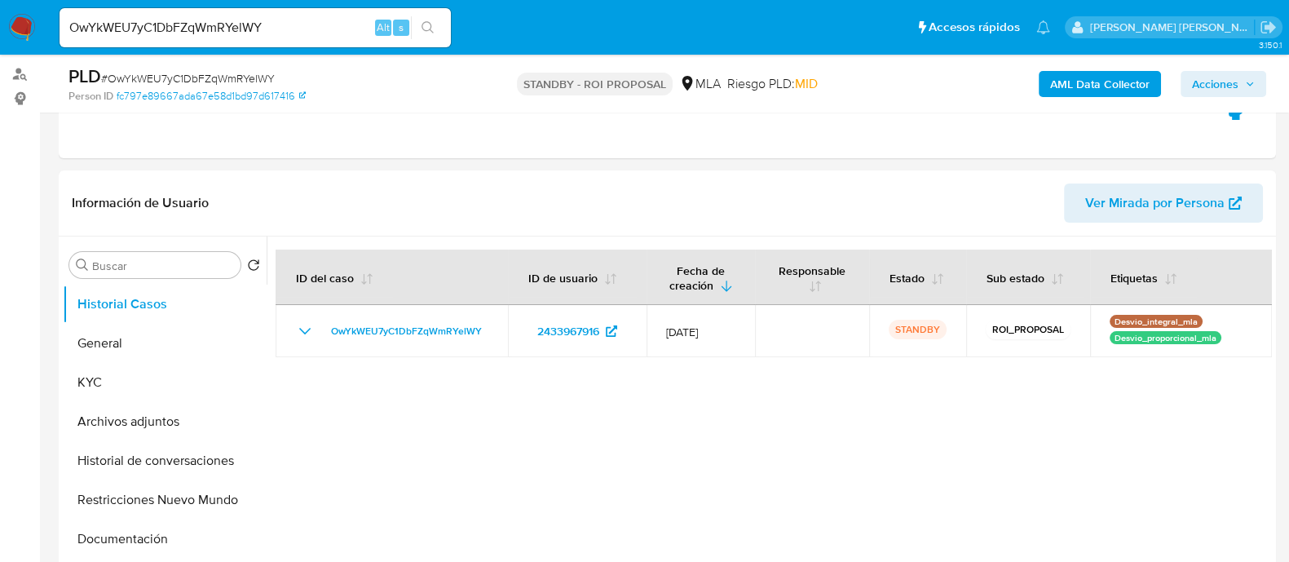 Image resolution: width=1289 pixels, height=562 pixels. I want to click on span: Alt, so click(383, 27).